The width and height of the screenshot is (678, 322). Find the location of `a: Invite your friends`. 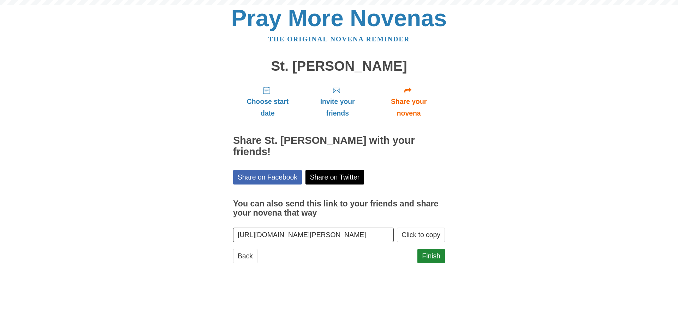

a: Invite your friends is located at coordinates (337, 101).